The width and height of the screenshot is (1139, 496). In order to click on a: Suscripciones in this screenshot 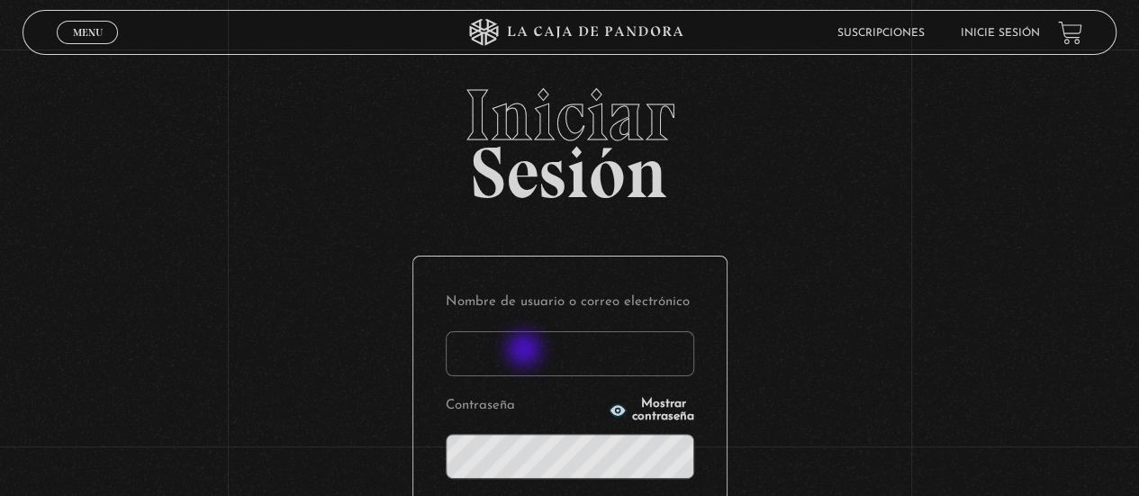, I will do `click(881, 33)`.